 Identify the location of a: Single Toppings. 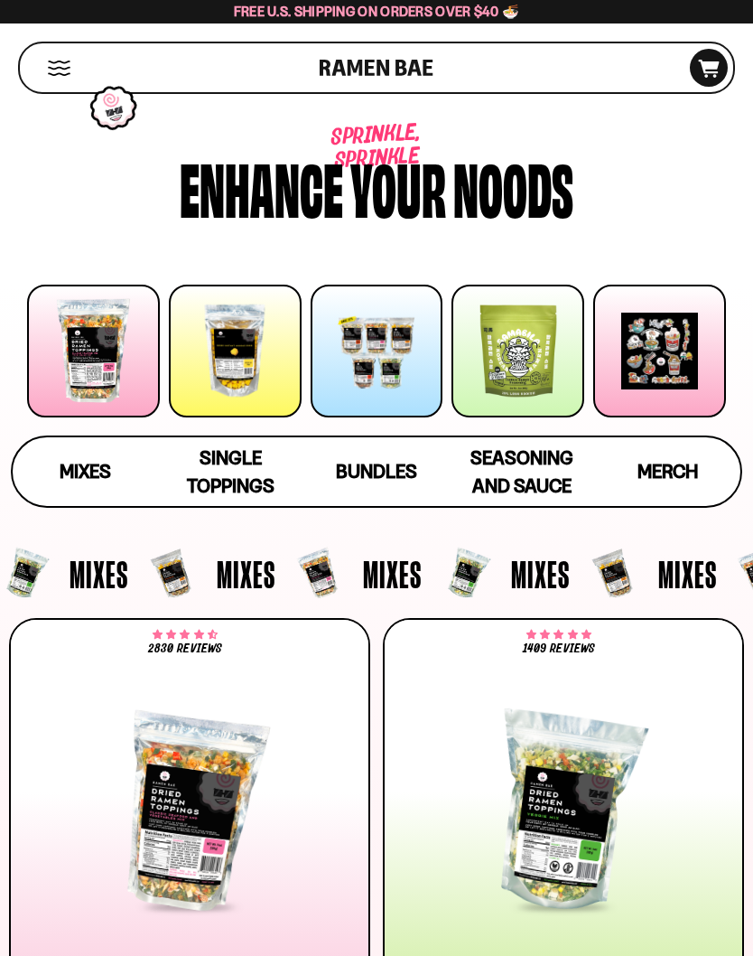
(230, 472).